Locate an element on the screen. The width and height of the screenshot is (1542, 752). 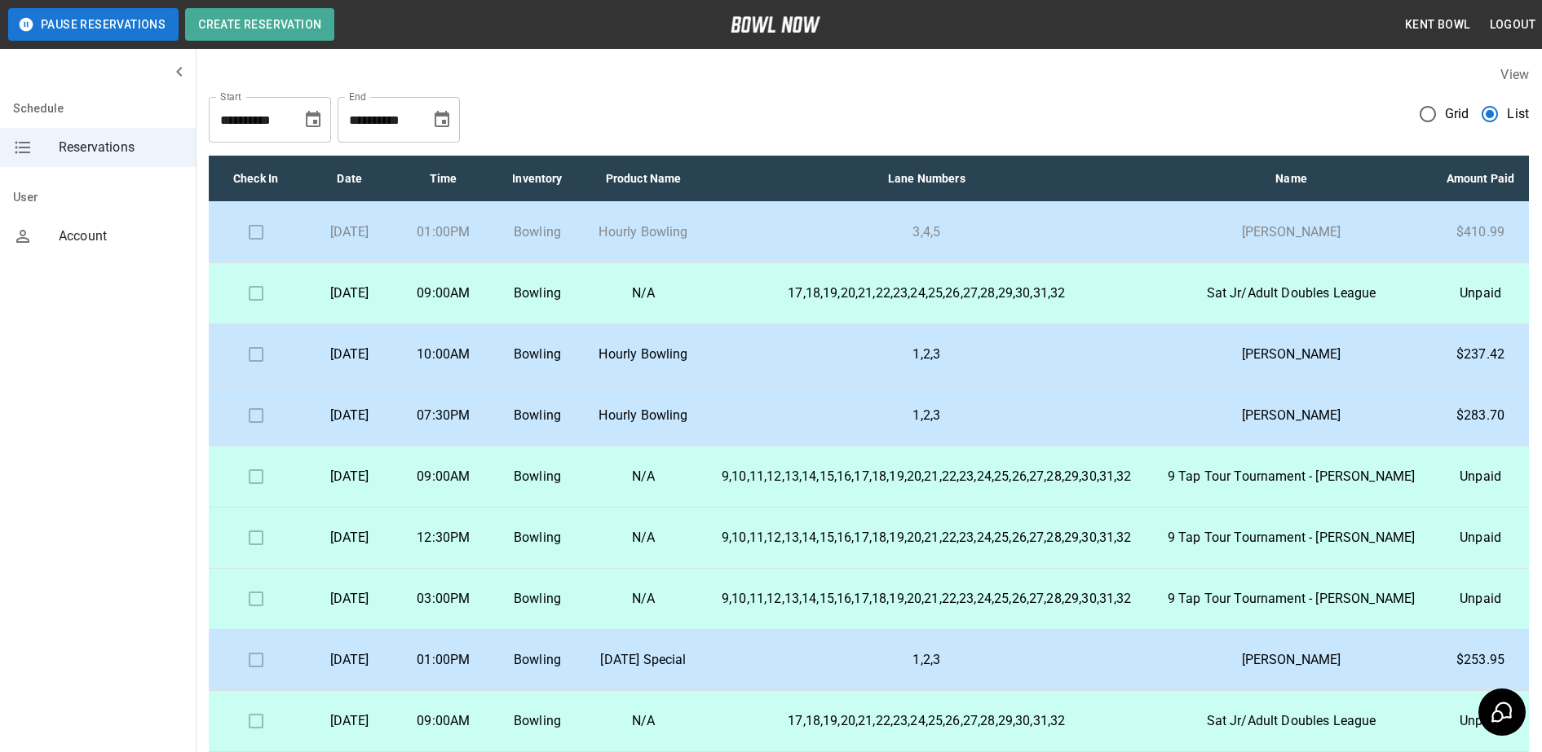
span: Reservations is located at coordinates (121, 148).